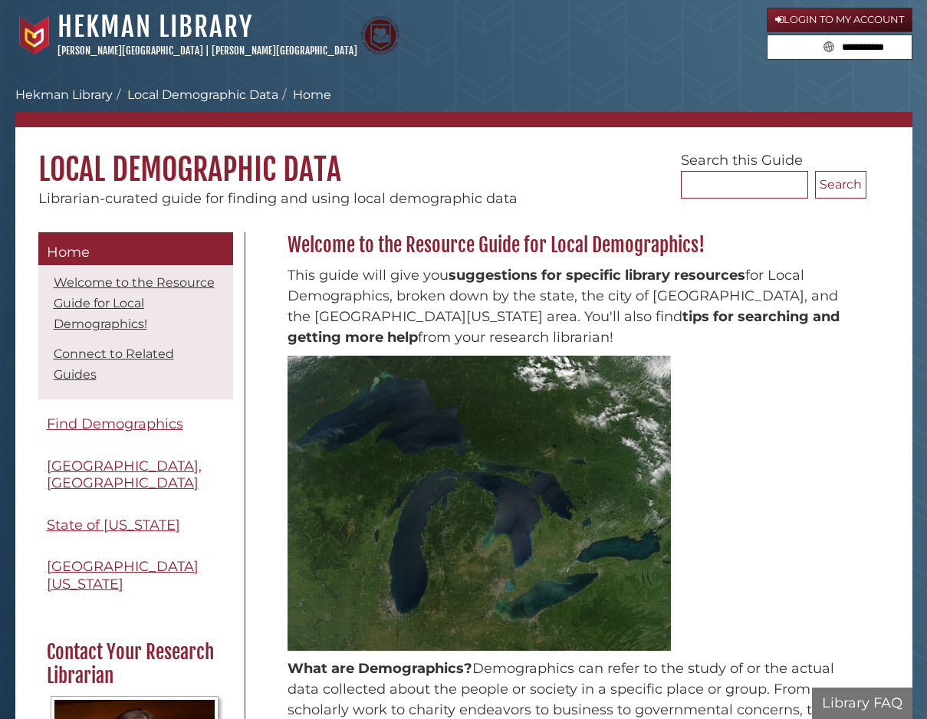  What do you see at coordinates (464, 158) in the screenshot?
I see `h1: Local Demographic Data` at bounding box center [464, 158].